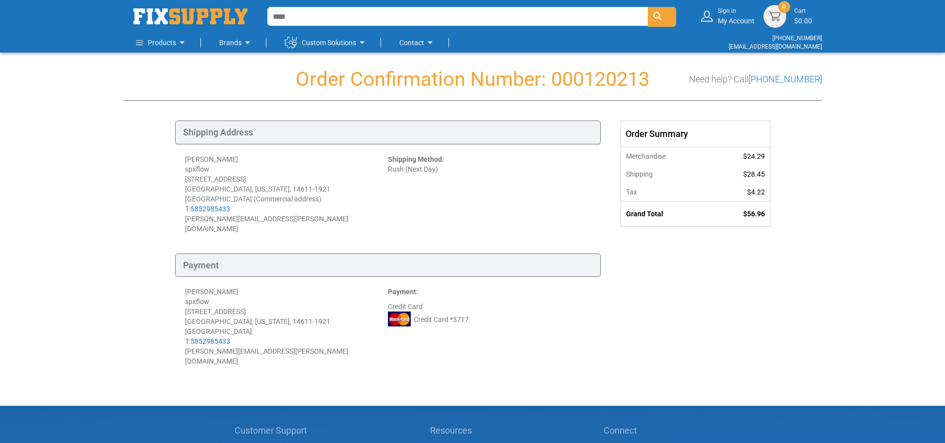  What do you see at coordinates (736, 16) in the screenshot?
I see `div: My Account` at bounding box center [736, 16].